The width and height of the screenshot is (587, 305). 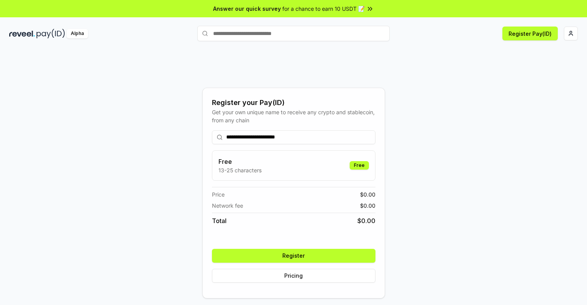 I want to click on p: 13-25 characters, so click(x=240, y=170).